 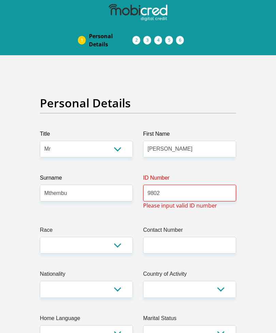 What do you see at coordinates (86, 319) in the screenshot?
I see `label: Home Language` at bounding box center [86, 319].